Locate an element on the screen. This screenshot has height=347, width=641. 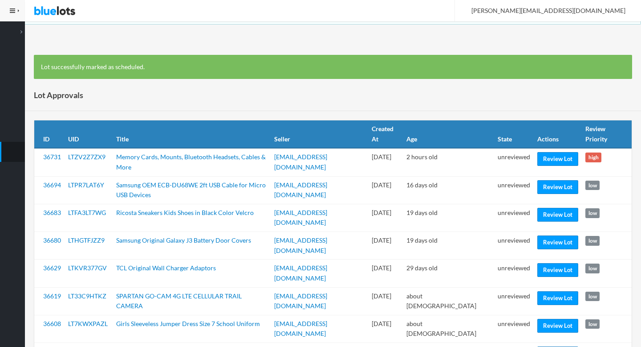
a: LTHGTFJZZ9 is located at coordinates (86, 240).